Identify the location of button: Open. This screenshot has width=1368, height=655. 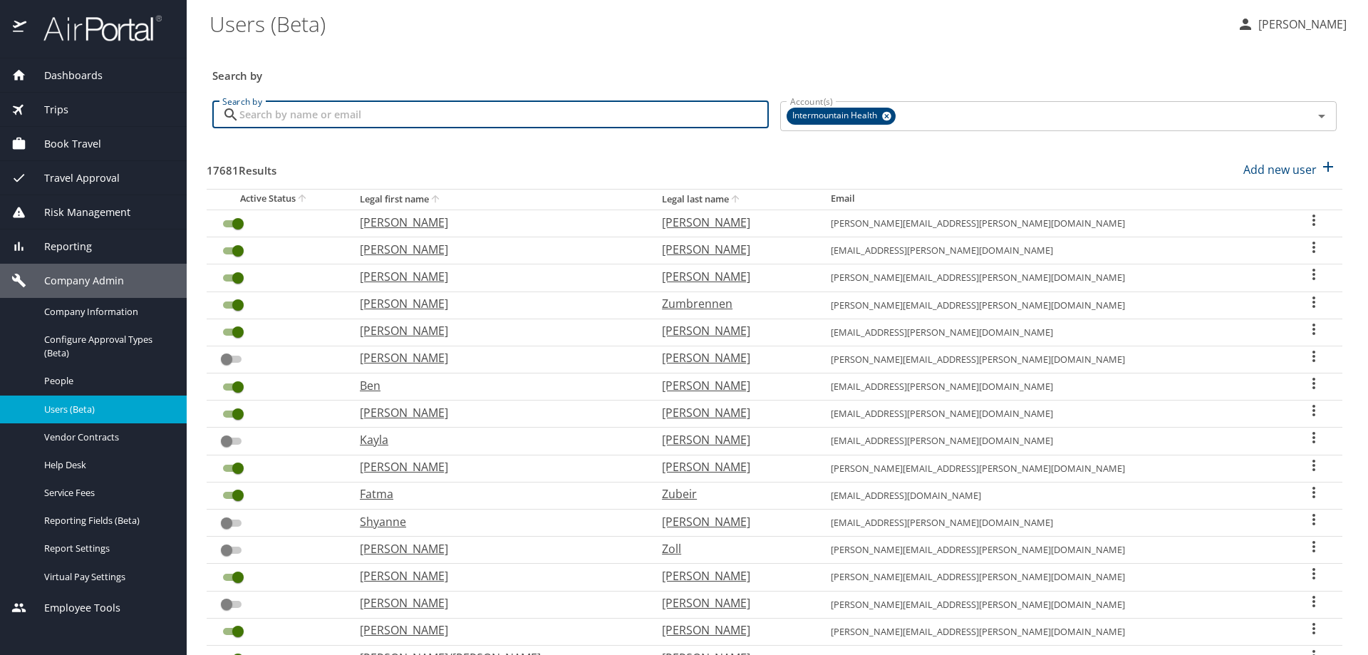
(1321, 116).